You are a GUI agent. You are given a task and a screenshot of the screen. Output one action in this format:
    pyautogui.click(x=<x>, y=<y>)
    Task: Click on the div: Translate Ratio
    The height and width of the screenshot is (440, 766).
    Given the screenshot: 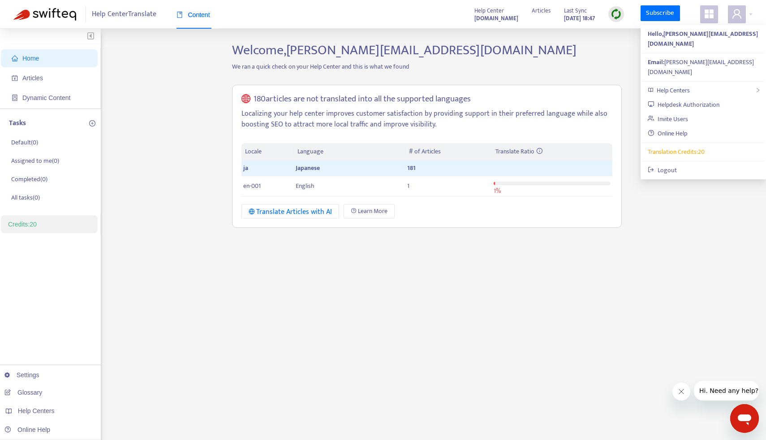 What is the action you would take?
    pyautogui.click(x=552, y=151)
    